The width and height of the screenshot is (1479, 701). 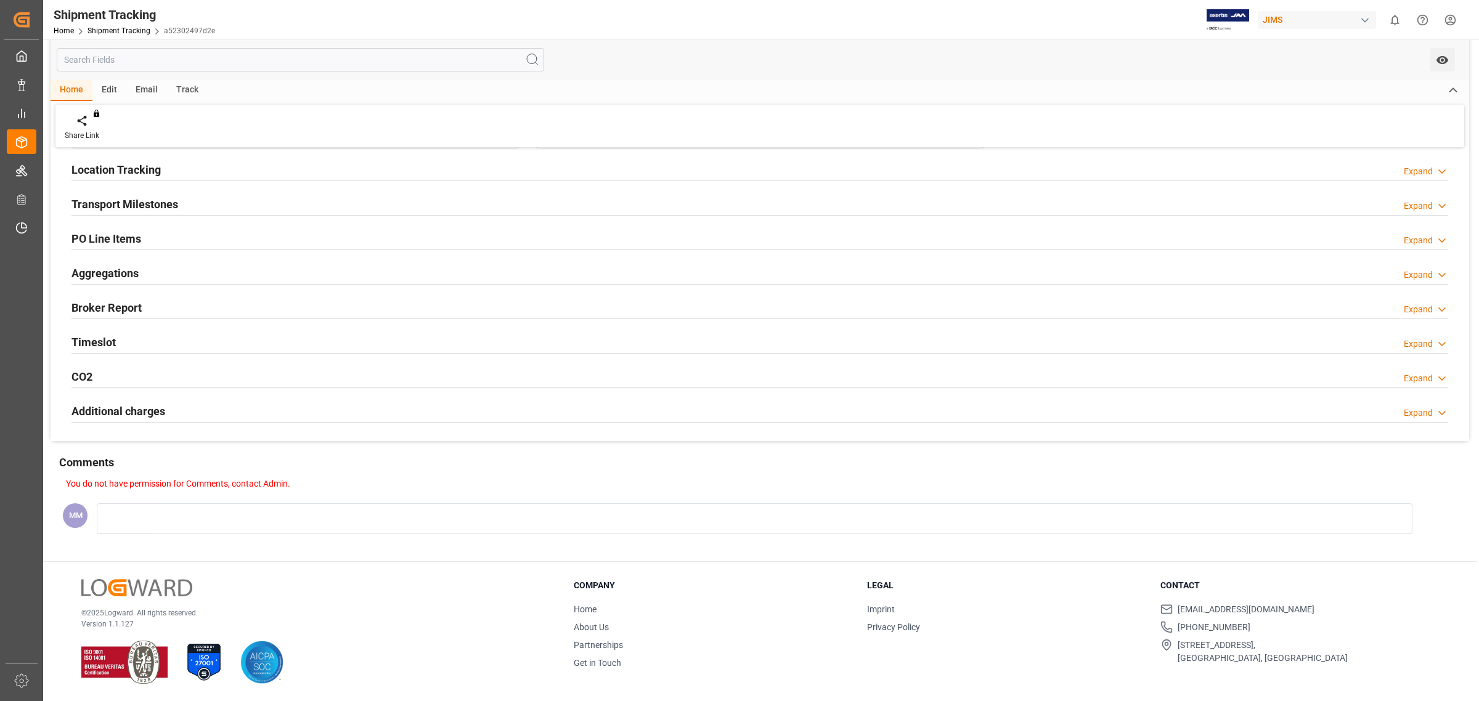 What do you see at coordinates (134, 15) in the screenshot?
I see `div: Shipment Tracking` at bounding box center [134, 15].